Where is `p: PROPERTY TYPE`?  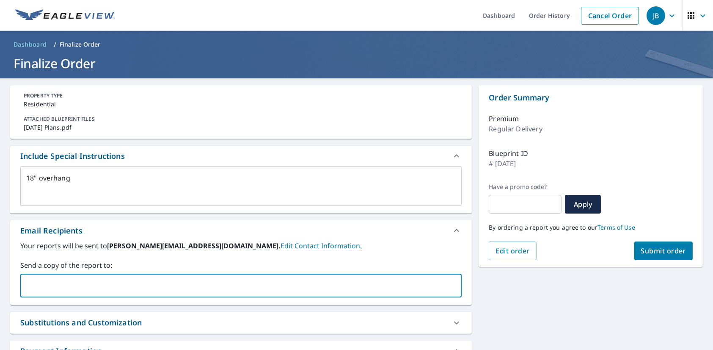
p: PROPERTY TYPE is located at coordinates (241, 96).